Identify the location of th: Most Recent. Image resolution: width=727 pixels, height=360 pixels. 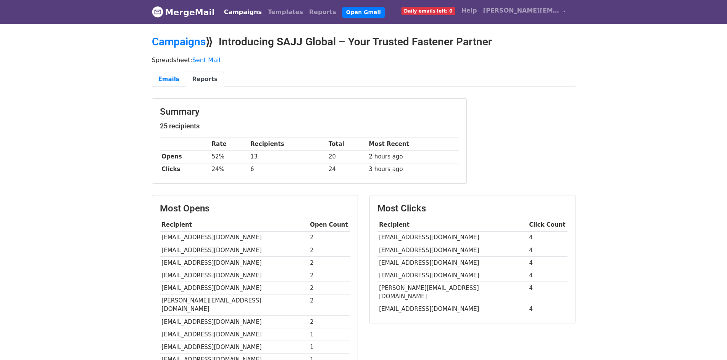
(413, 144).